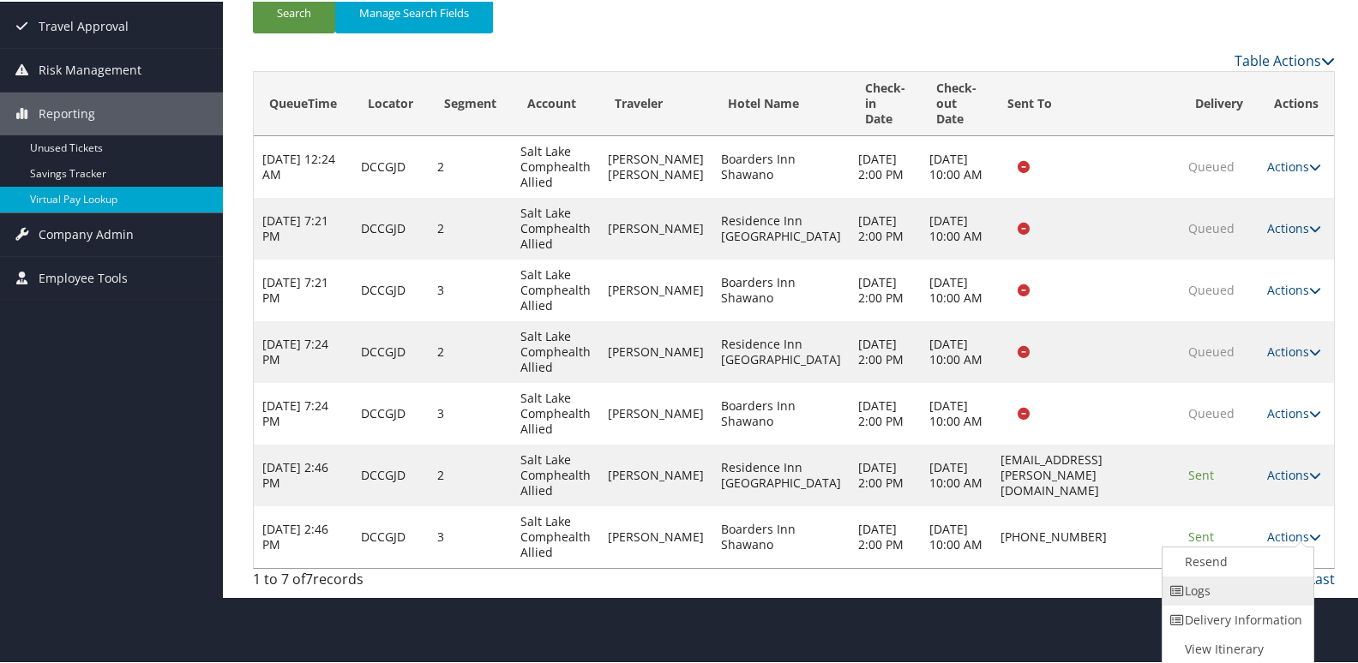  Describe the element at coordinates (1284, 59) in the screenshot. I see `a: Table Actions` at that location.